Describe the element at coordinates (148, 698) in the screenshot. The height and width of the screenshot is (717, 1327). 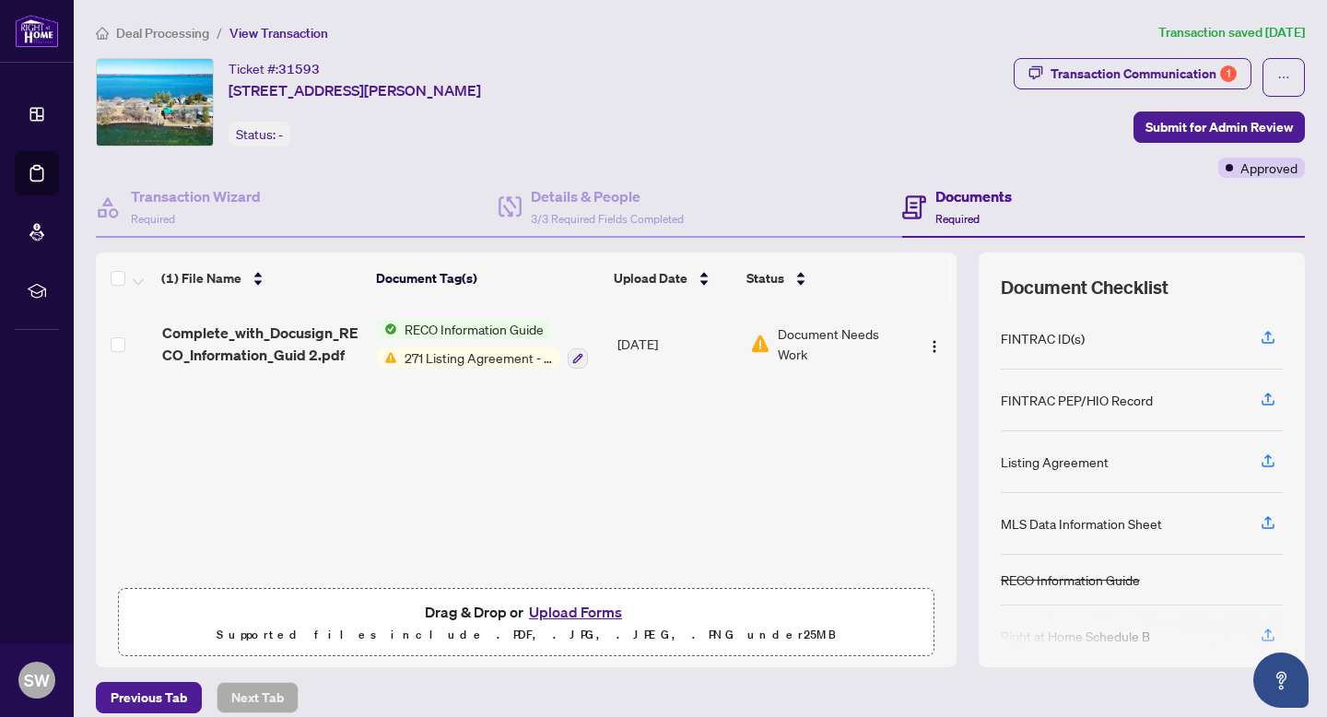
I see `span: Previous Tab` at that location.